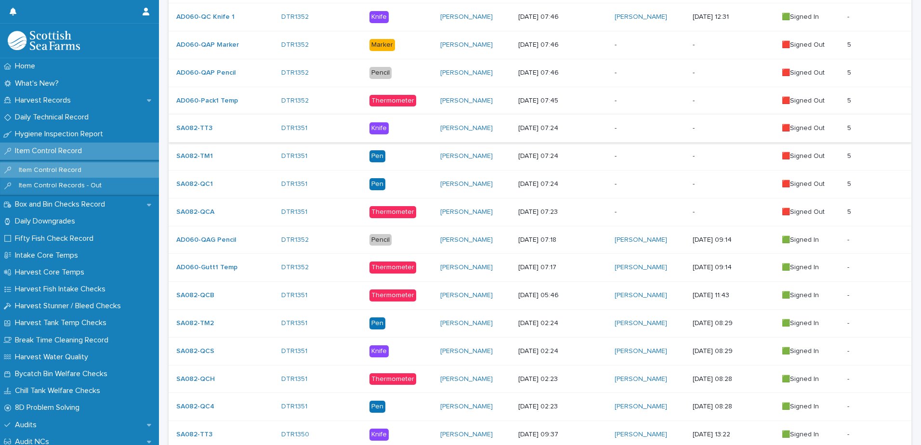 The height and width of the screenshot is (445, 921). I want to click on p: Harvest Water Quality, so click(53, 357).